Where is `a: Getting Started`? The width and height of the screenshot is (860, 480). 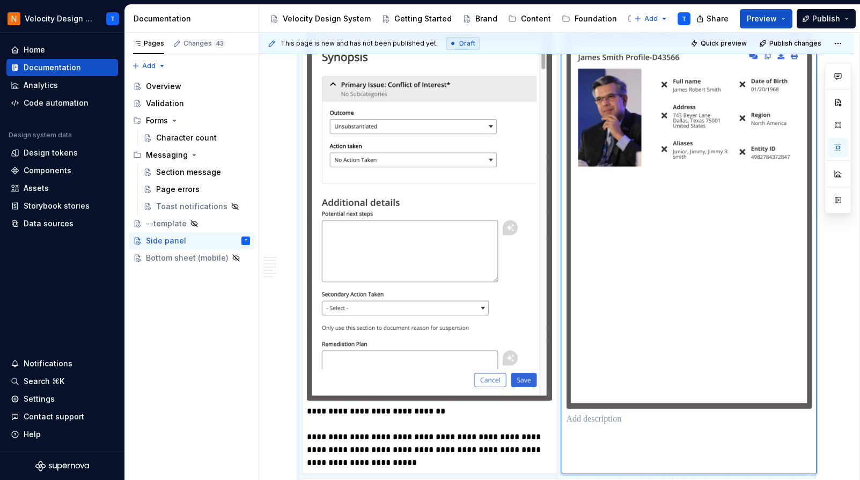 a: Getting Started is located at coordinates (416, 19).